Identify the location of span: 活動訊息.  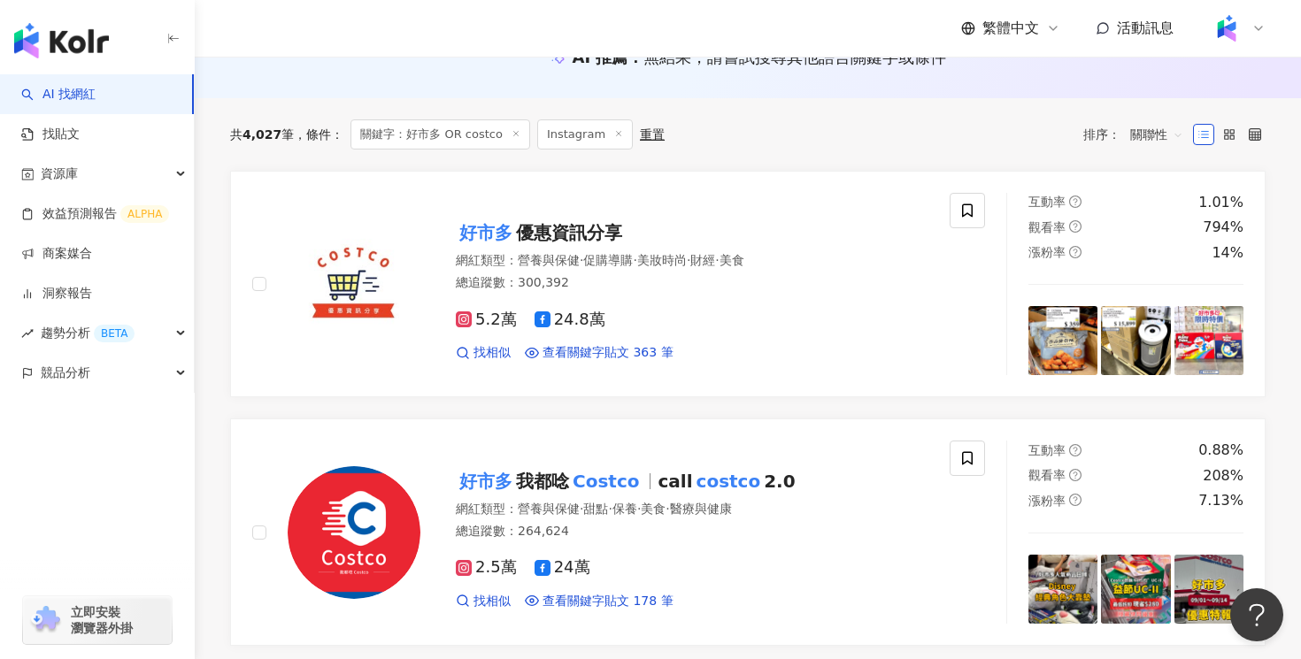
(1145, 27).